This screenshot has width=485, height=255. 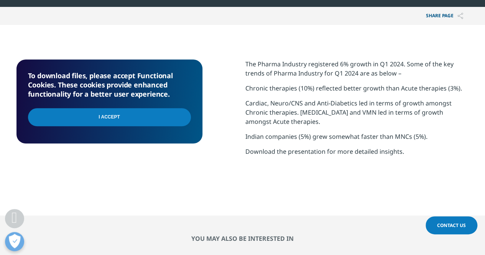 I want to click on h2: You may also be interested in, so click(x=243, y=239).